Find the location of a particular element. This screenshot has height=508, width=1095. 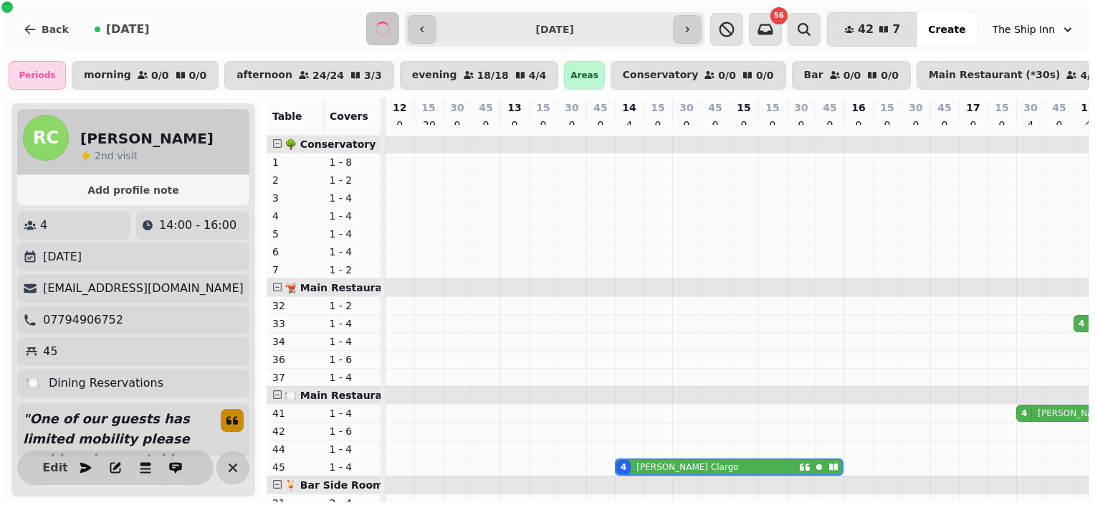

button: Create is located at coordinates (947, 29).